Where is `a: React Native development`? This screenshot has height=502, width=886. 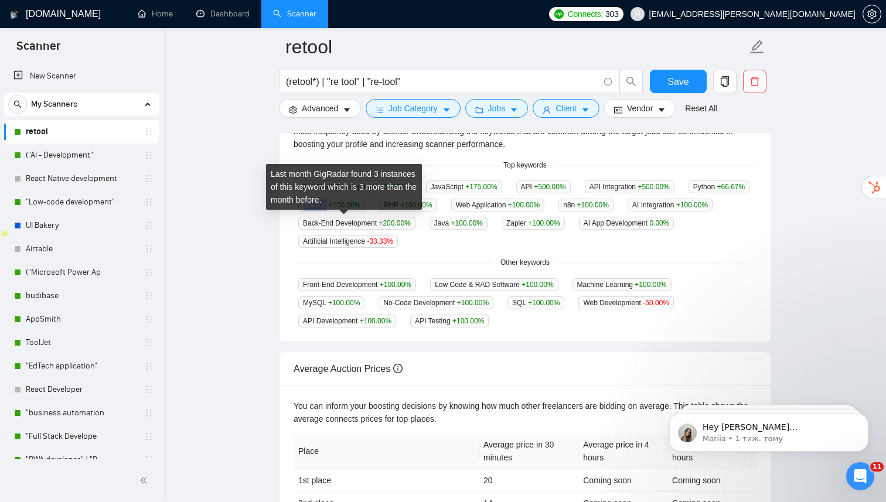
a: React Native development is located at coordinates (81, 179).